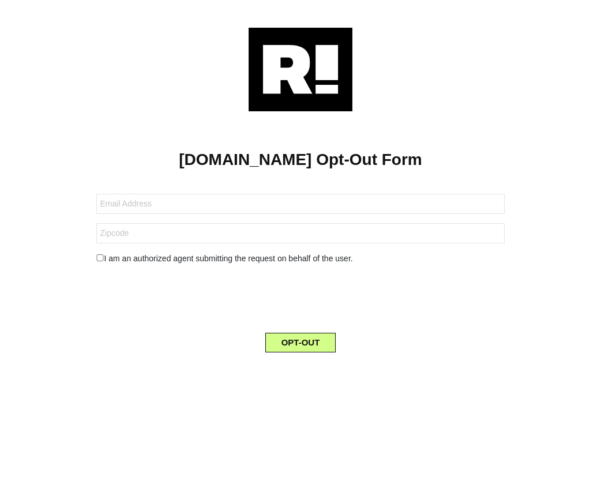 This screenshot has width=601, height=477. Describe the element at coordinates (300, 69) in the screenshot. I see `img: Retention.com` at that location.